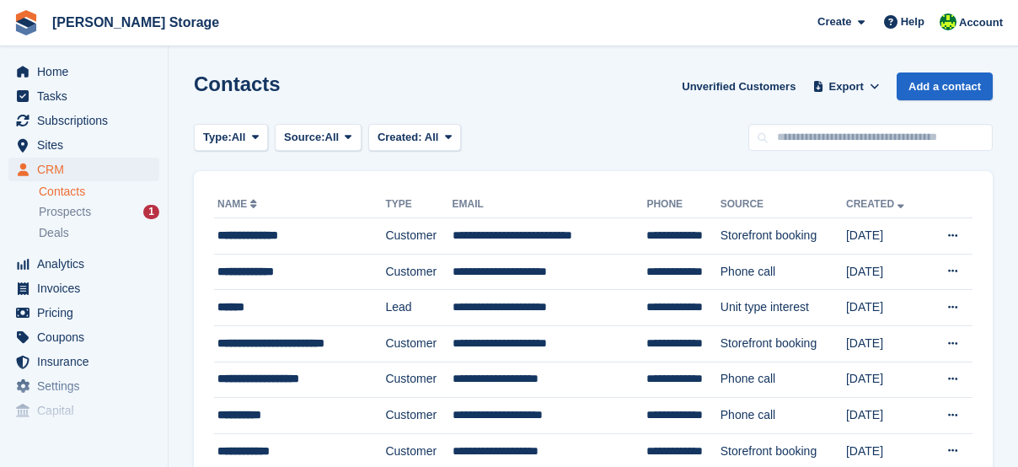 This screenshot has height=467, width=1018. Describe the element at coordinates (99, 191) in the screenshot. I see `a: Contacts` at that location.